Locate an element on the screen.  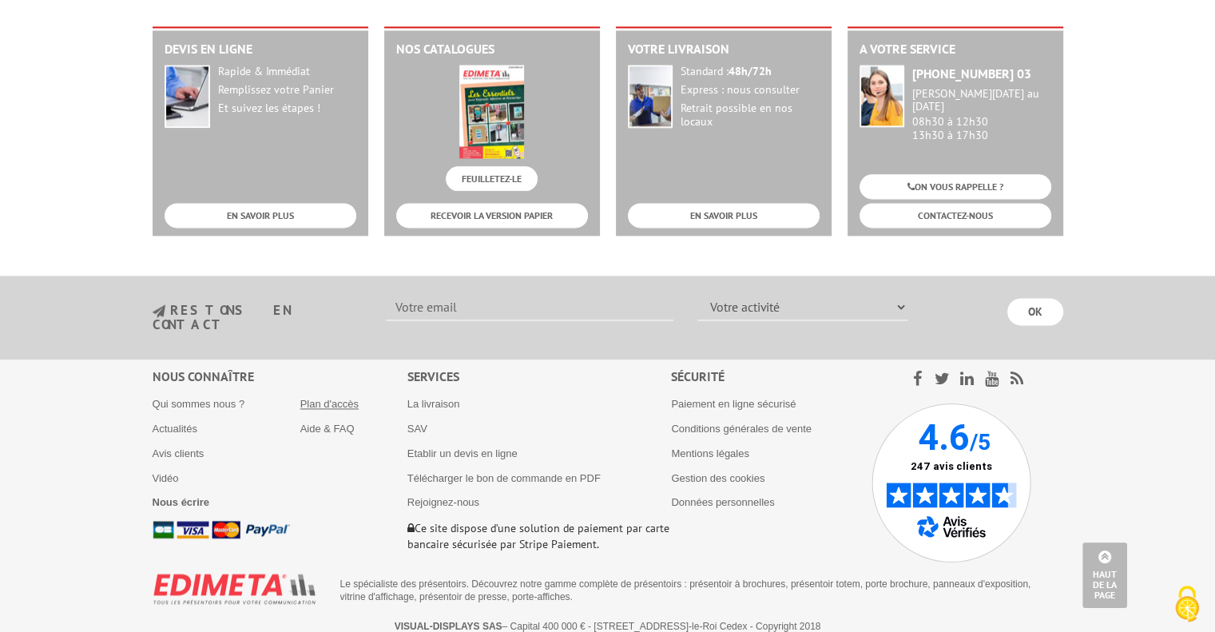
img: widget-service.jpg is located at coordinates (882, 96).